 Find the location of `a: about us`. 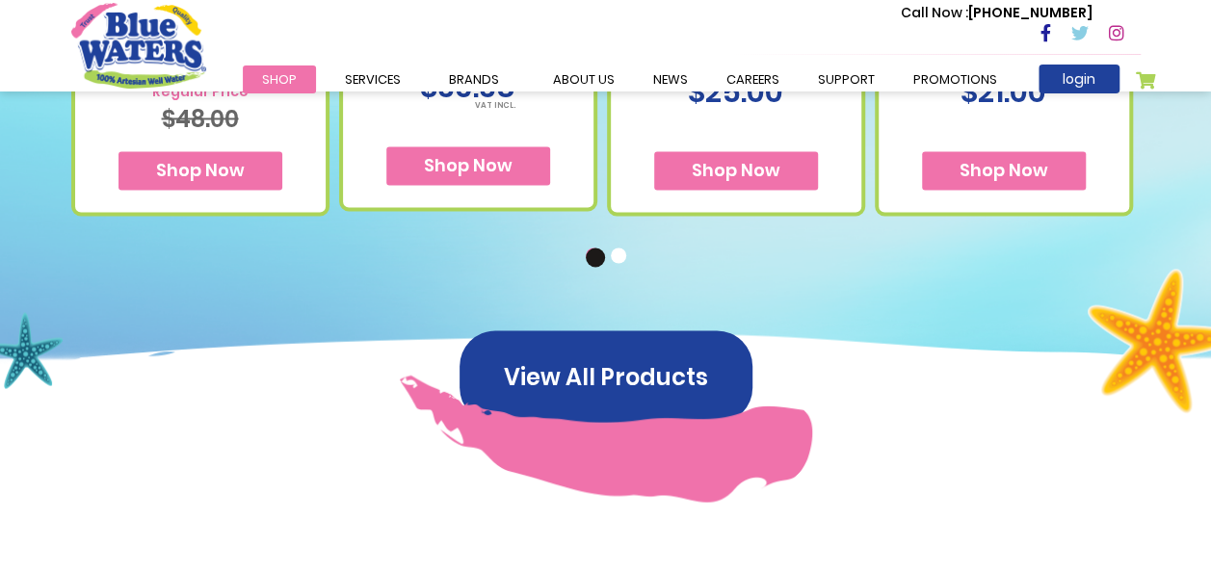

a: about us is located at coordinates (584, 79).